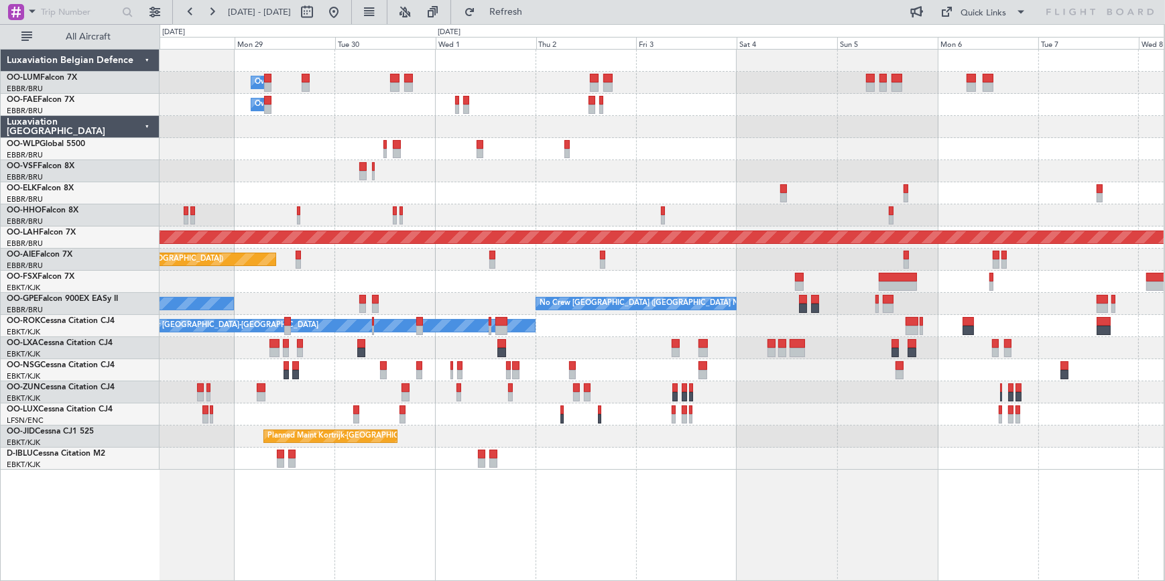 This screenshot has height=581, width=1165. I want to click on span: OO-GPE, so click(22, 299).